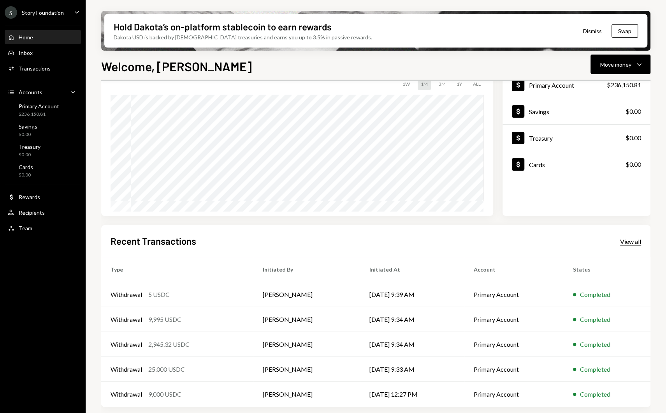  Describe the element at coordinates (26, 53) in the screenshot. I see `div: Inbox` at that location.